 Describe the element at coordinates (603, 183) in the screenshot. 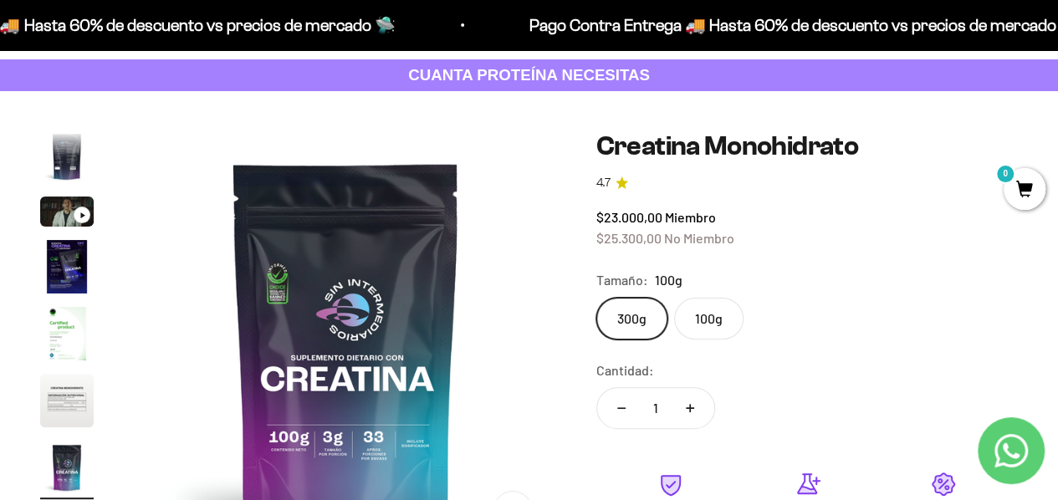

I see `span: 4.7` at that location.